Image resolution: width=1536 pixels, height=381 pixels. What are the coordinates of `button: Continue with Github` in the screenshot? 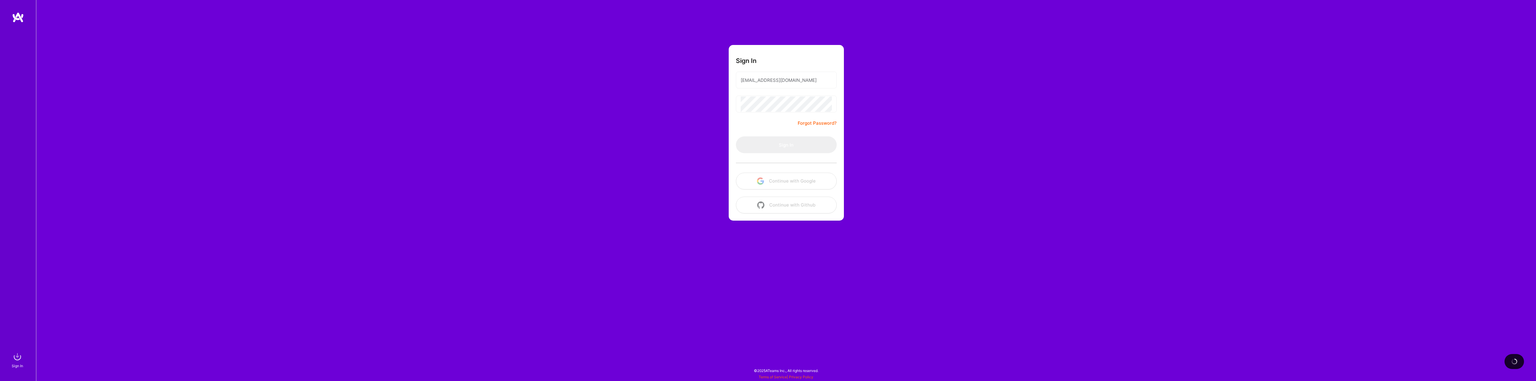 It's located at (787, 205).